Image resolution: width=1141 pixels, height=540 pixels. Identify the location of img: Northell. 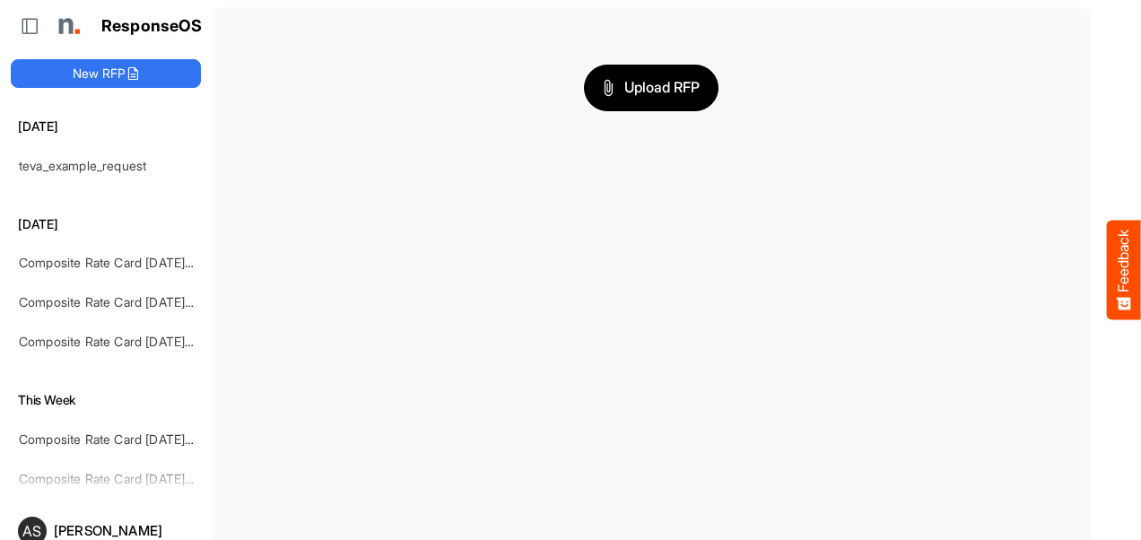
(67, 26).